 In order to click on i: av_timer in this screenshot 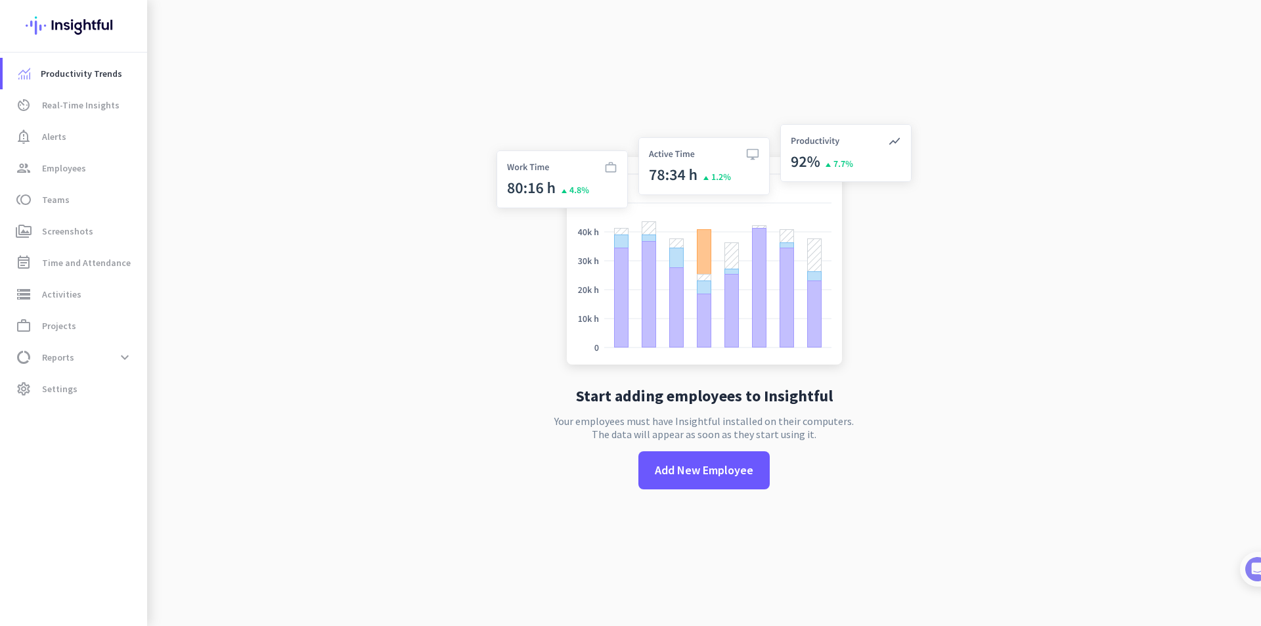, I will do `click(24, 105)`.